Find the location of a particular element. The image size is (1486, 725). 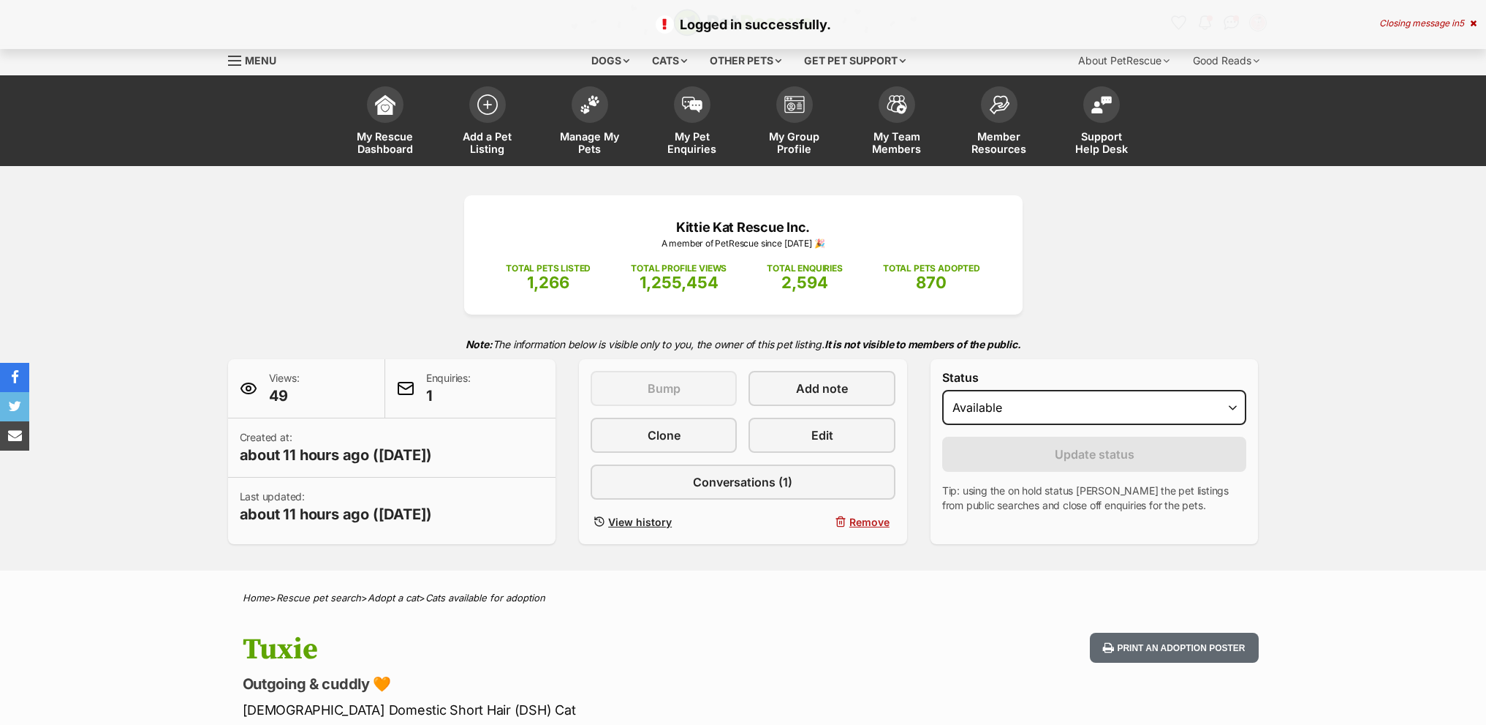

p: Logged in successfully. is located at coordinates (743, 24).